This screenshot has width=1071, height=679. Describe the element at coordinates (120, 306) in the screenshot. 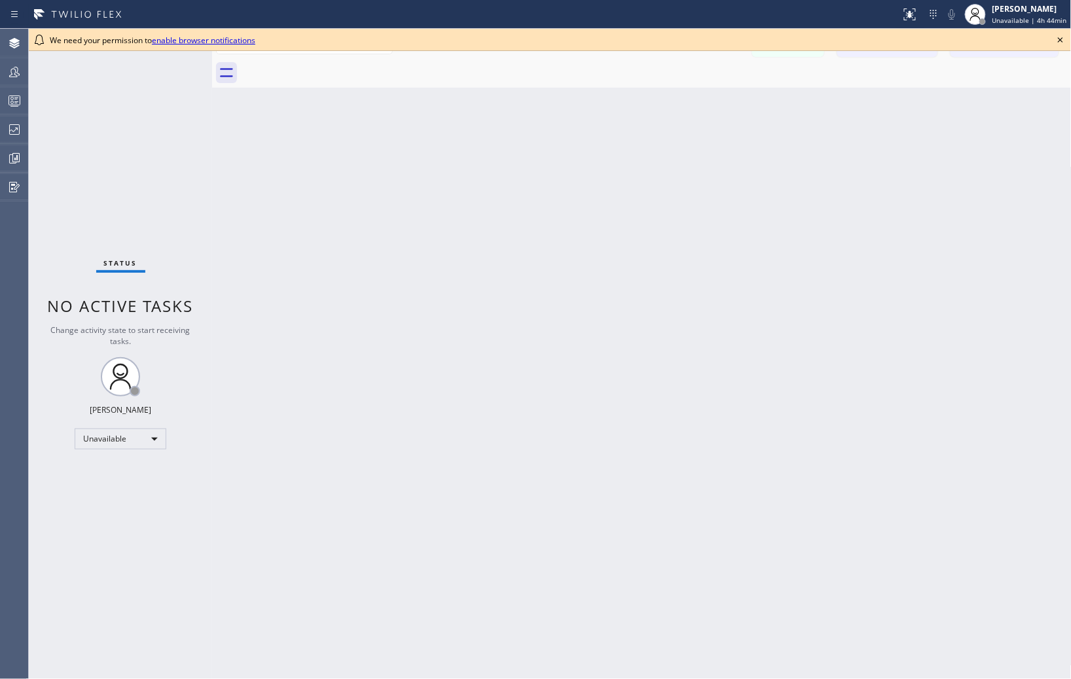

I see `span: No active tasks` at that location.